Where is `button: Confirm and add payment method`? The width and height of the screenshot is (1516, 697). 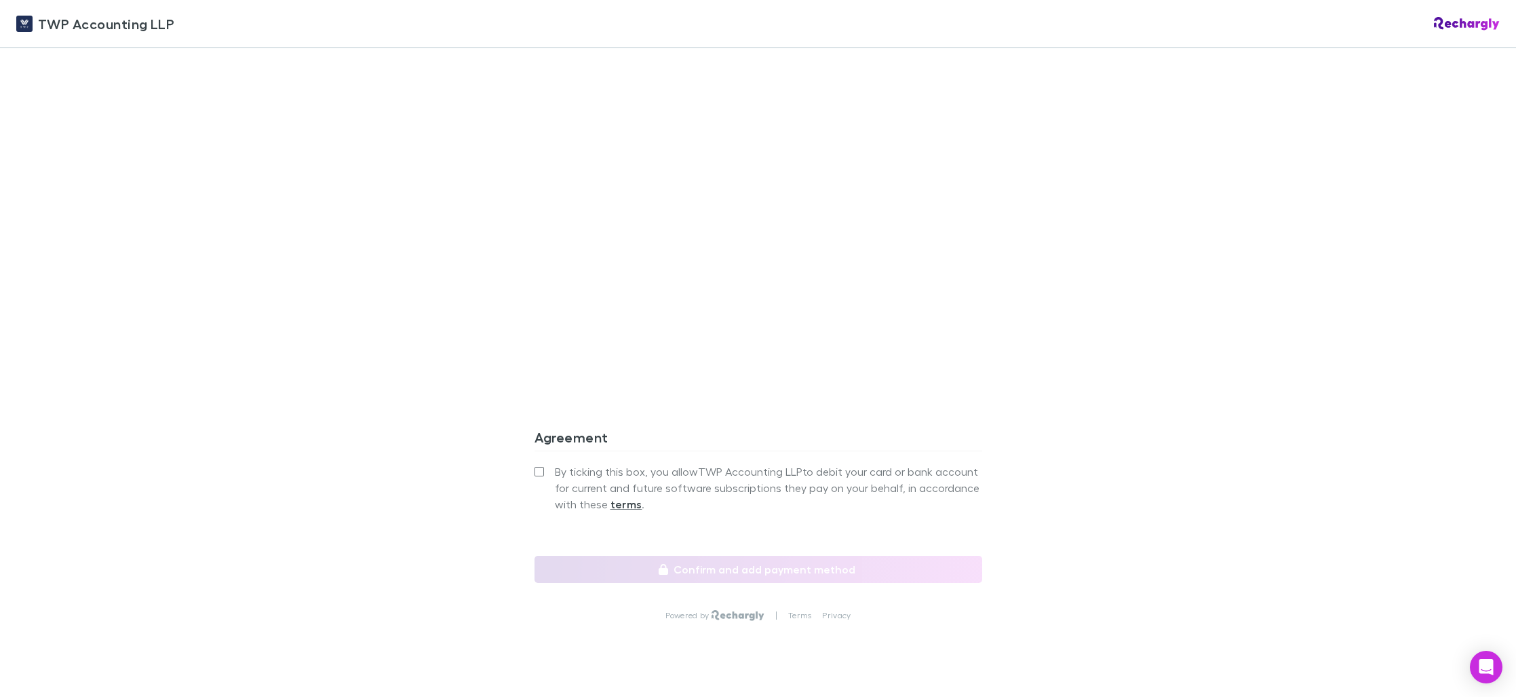
button: Confirm and add payment method is located at coordinates (758, 569).